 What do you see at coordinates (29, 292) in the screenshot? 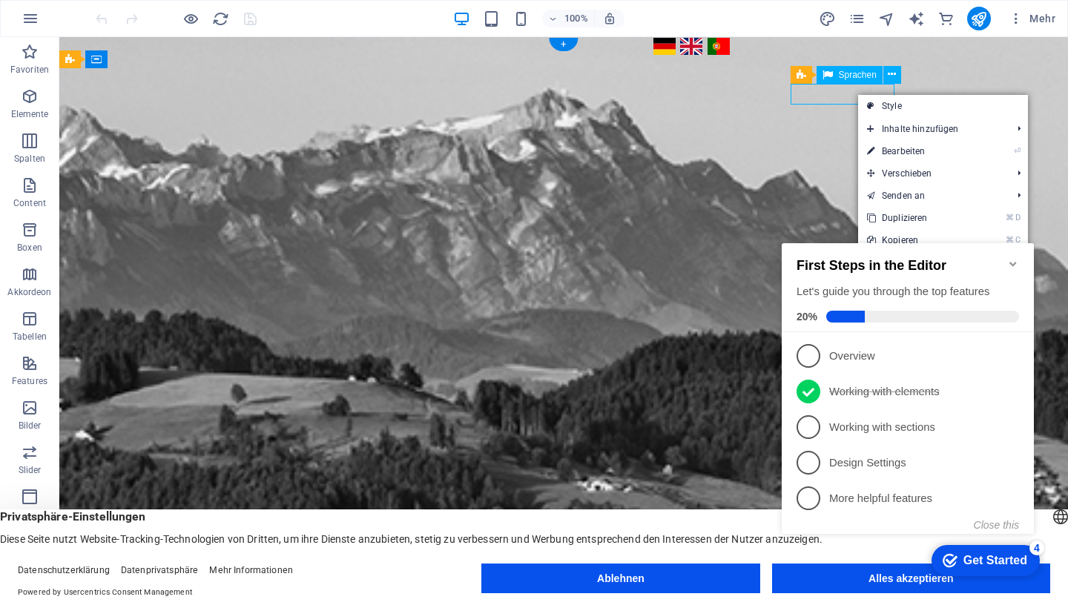
I see `p: Akkordeon` at bounding box center [29, 292].